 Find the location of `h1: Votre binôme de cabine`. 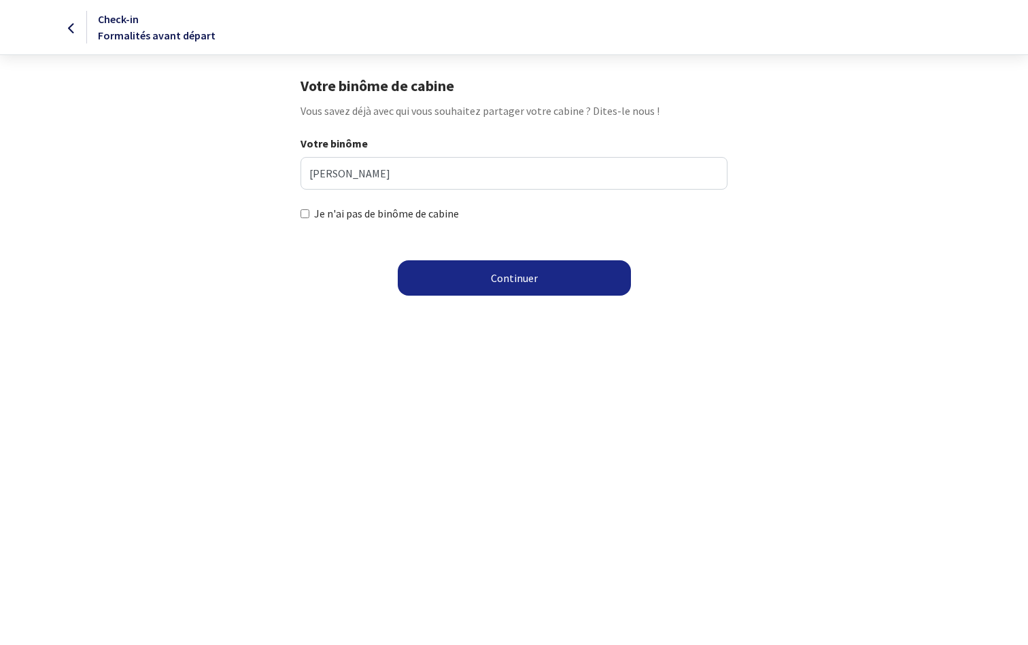

h1: Votre binôme de cabine is located at coordinates (513, 86).